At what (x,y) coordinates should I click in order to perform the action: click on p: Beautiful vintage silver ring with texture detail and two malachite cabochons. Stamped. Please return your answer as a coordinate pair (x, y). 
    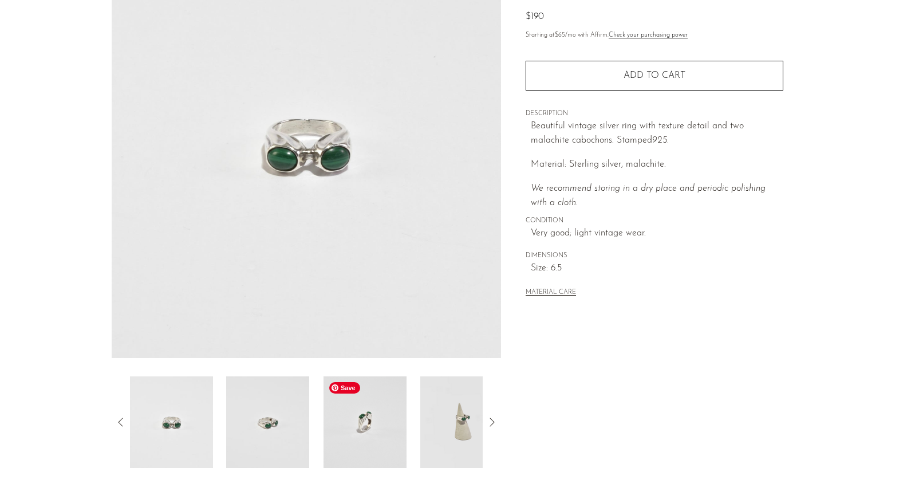
    Looking at the image, I should click on (657, 133).